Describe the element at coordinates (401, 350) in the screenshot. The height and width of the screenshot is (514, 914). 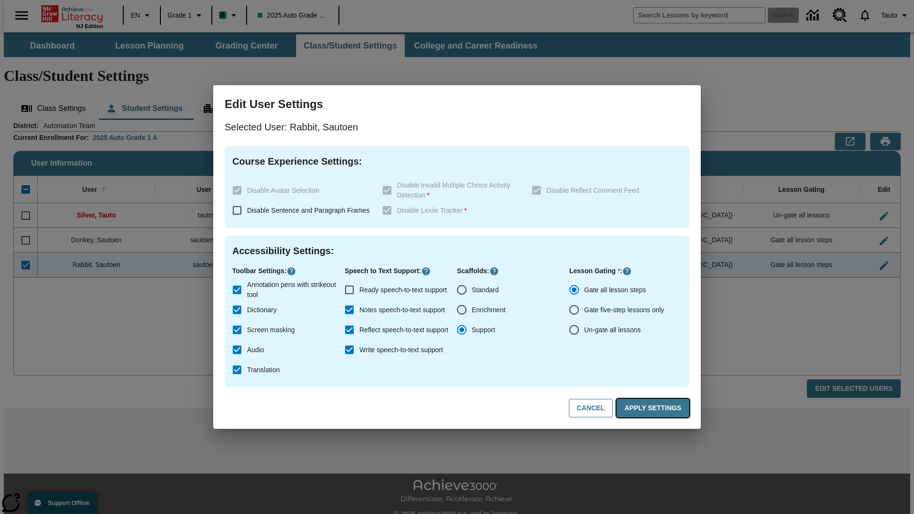
I see `span: Write speech-to-text support` at that location.